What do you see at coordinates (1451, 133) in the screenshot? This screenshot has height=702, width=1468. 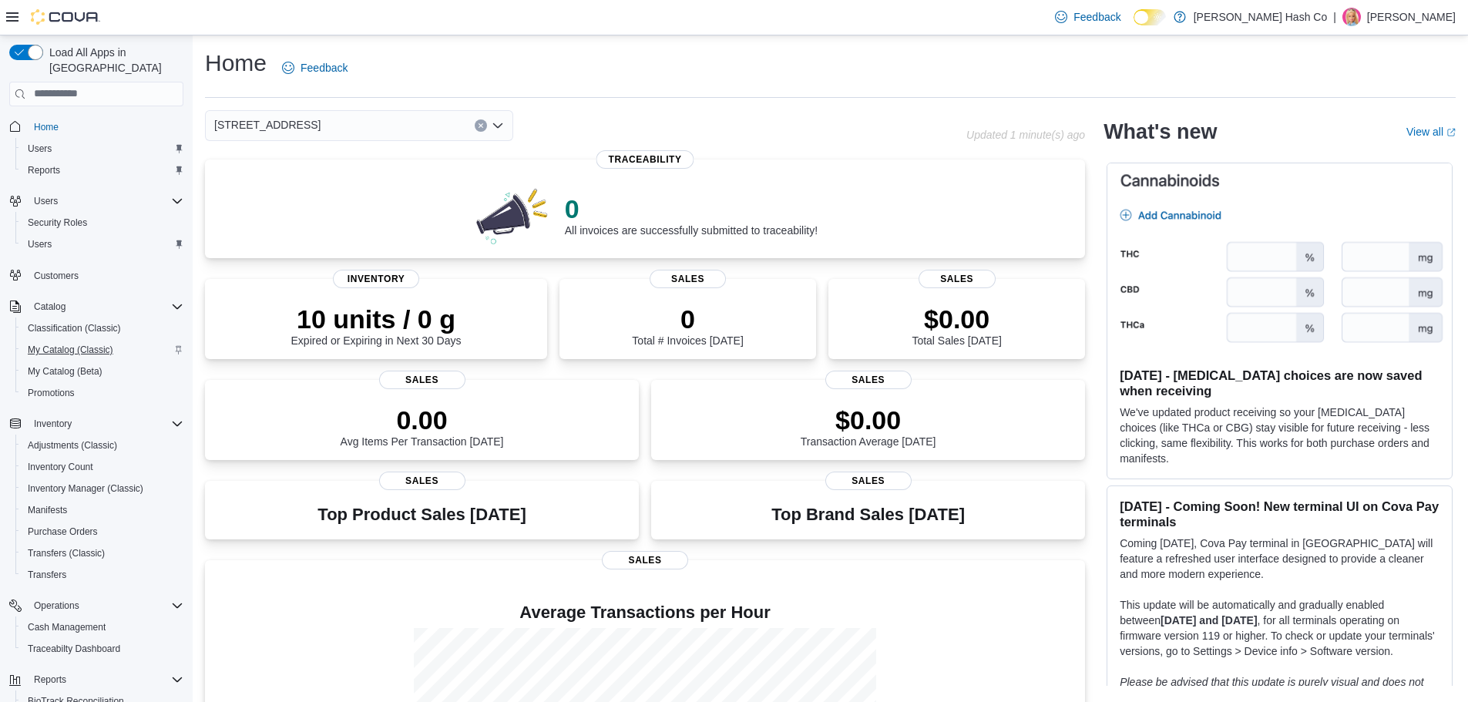 I see `svg: External link` at bounding box center [1451, 133].